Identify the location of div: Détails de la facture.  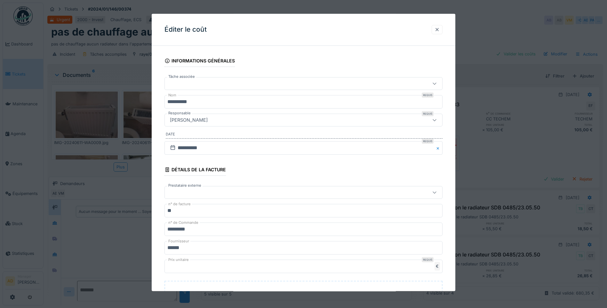
(195, 170).